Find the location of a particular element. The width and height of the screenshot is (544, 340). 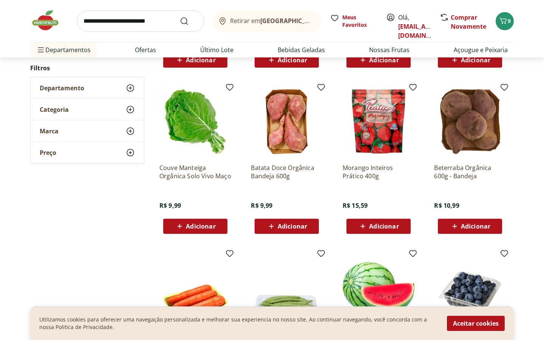

a: Batata Doce Orgânica Bandeja 600g is located at coordinates (287, 172).